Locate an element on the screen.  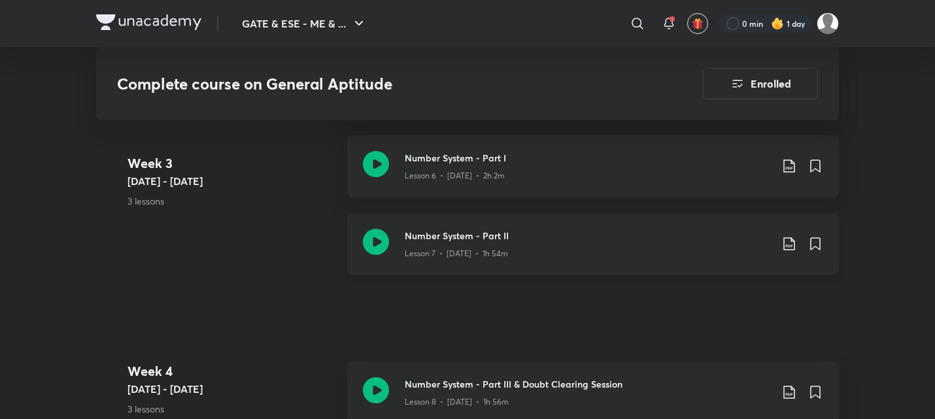
a: Company Logo is located at coordinates (148, 24).